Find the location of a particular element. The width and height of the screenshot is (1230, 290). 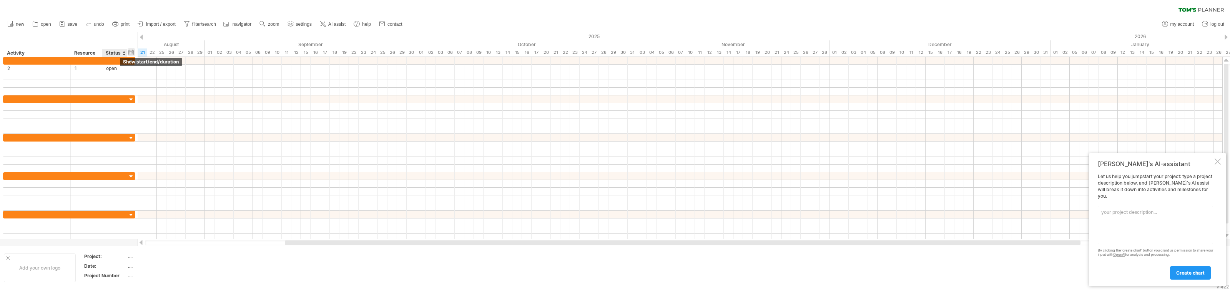

div: Friday, 23 January 2026 is located at coordinates (1209, 52).